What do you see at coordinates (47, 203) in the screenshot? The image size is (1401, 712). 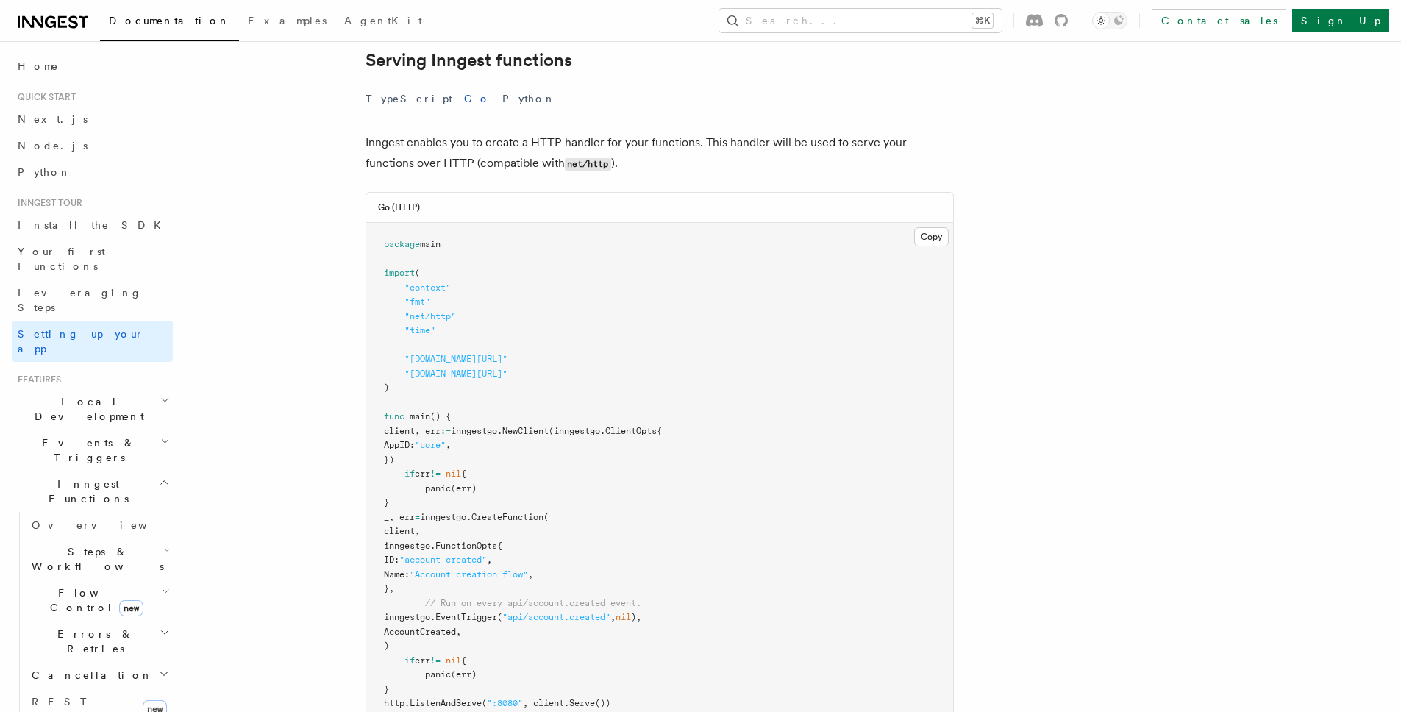 I see `span: Inngest tour` at bounding box center [47, 203].